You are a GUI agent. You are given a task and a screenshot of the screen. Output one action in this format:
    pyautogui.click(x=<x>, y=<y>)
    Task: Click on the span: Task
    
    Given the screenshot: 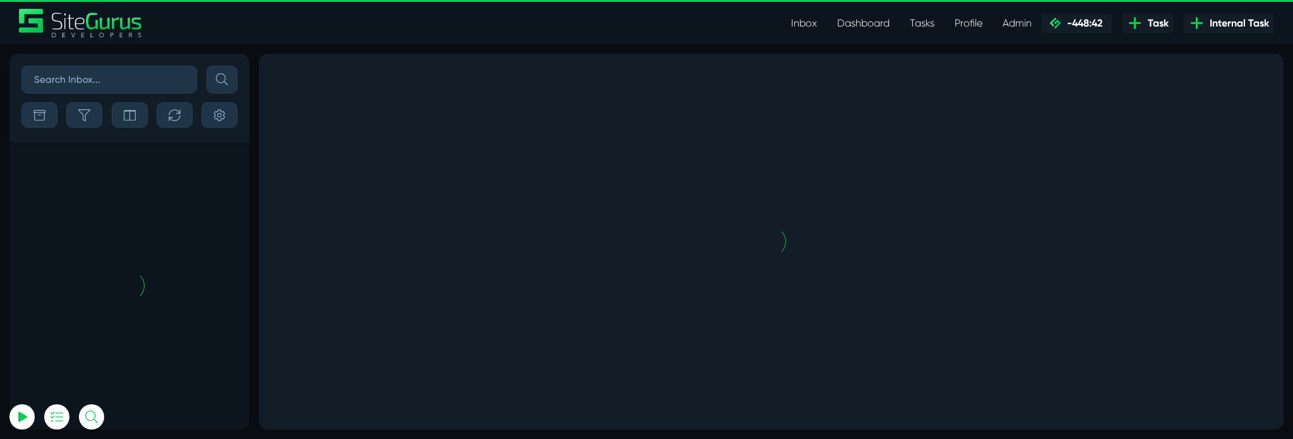 What is the action you would take?
    pyautogui.click(x=1156, y=23)
    